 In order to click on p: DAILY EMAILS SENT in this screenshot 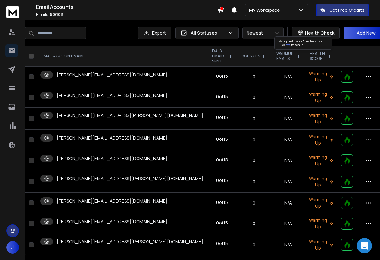, I will do `click(219, 56)`.